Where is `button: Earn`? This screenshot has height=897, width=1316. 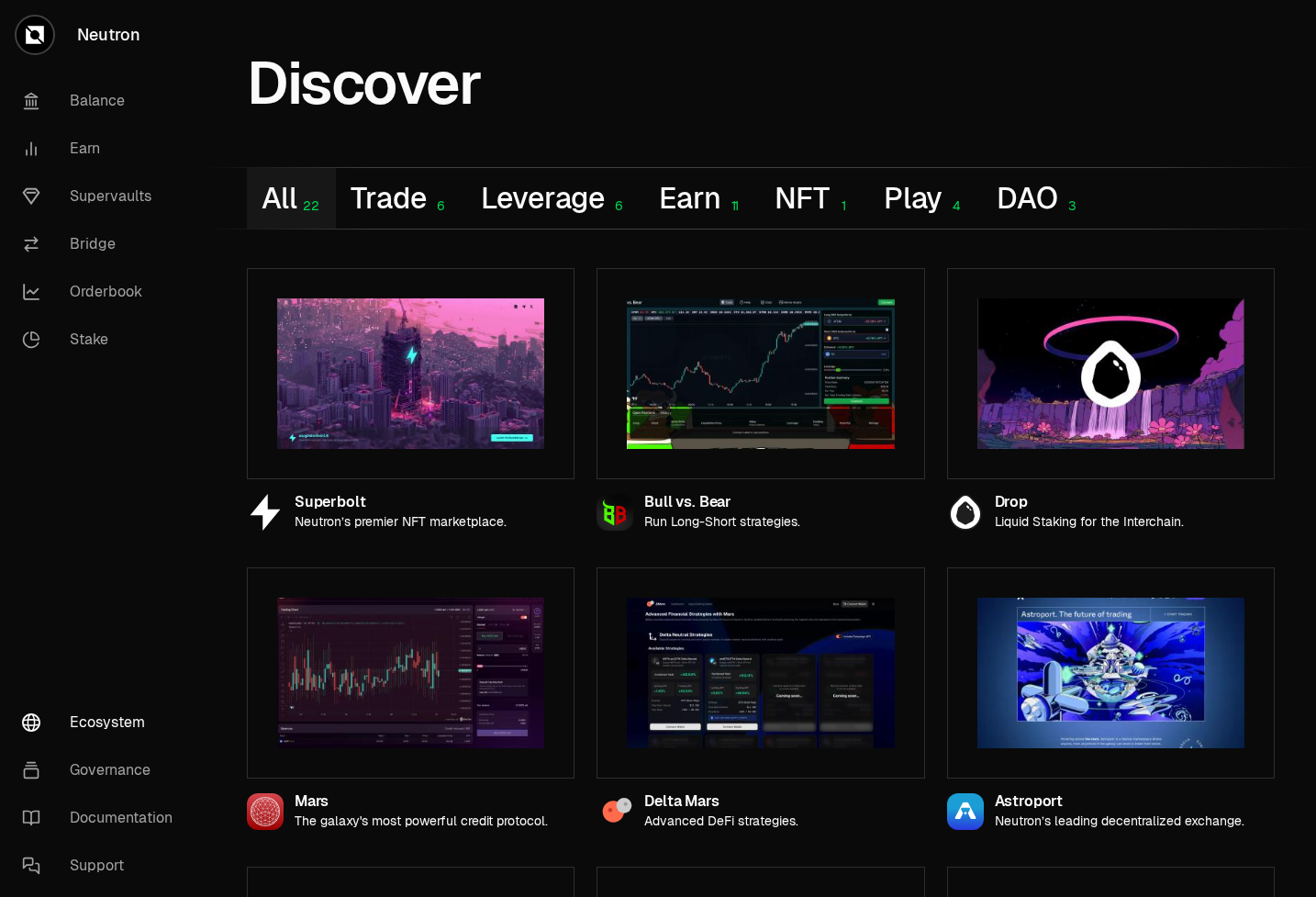
button: Earn is located at coordinates (702, 198).